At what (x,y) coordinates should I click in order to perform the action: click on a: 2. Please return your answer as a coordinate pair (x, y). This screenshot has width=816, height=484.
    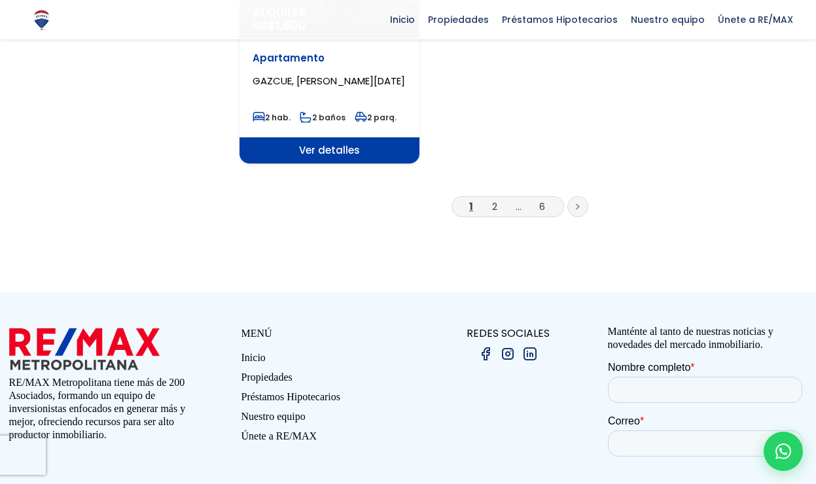
    Looking at the image, I should click on (495, 206).